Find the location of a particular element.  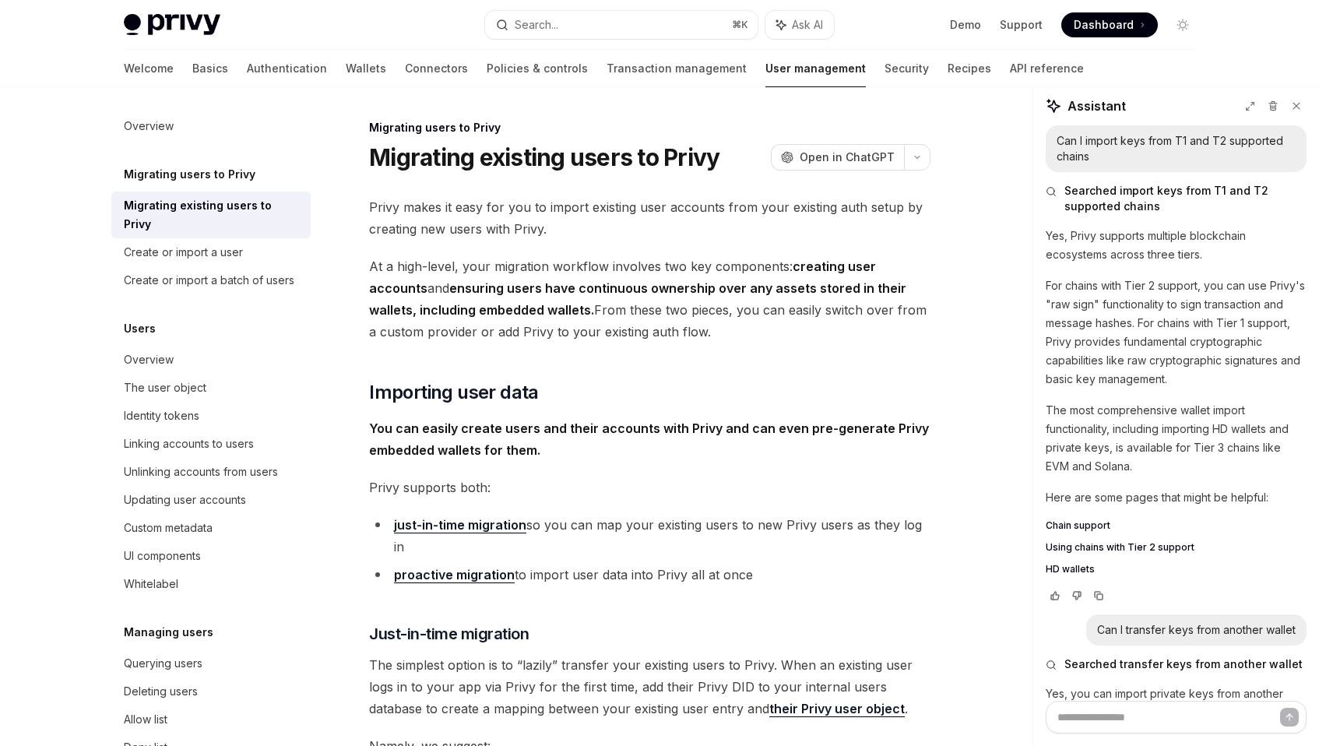

a: just-in-time migration is located at coordinates (460, 525).